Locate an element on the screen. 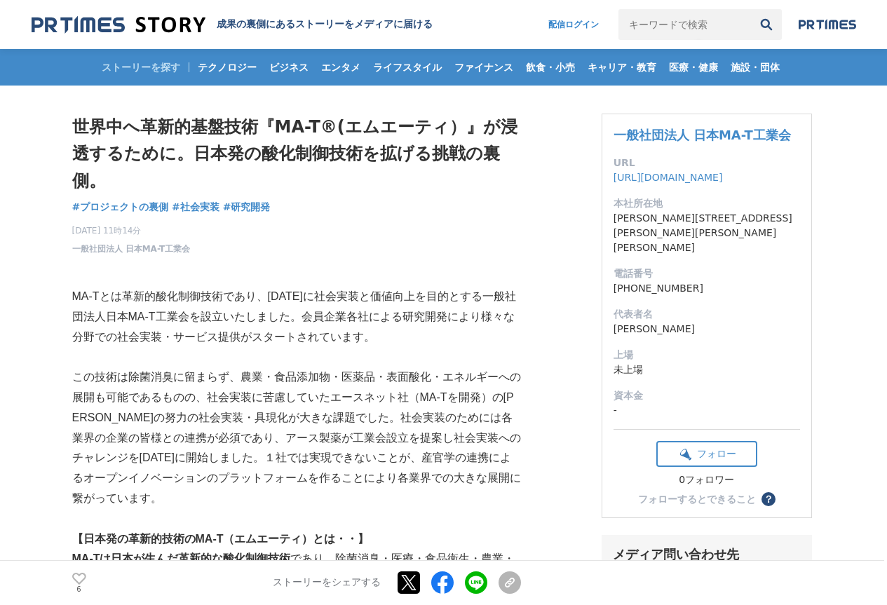  a: prtimes is located at coordinates (827, 25).